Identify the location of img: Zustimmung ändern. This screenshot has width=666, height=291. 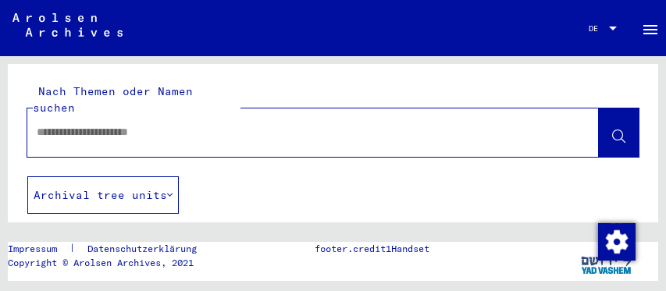
(617, 242).